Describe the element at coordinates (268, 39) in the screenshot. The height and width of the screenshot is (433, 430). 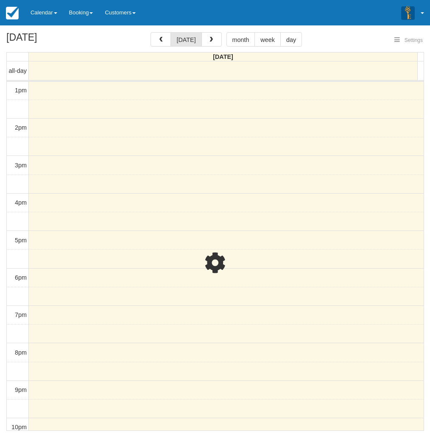
I see `button: week` at that location.